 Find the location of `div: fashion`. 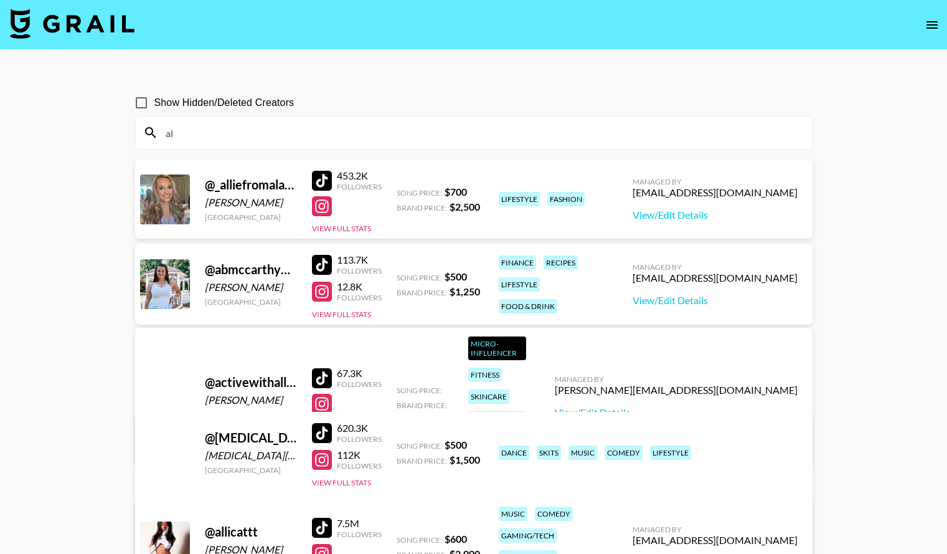

div: fashion is located at coordinates (566, 199).